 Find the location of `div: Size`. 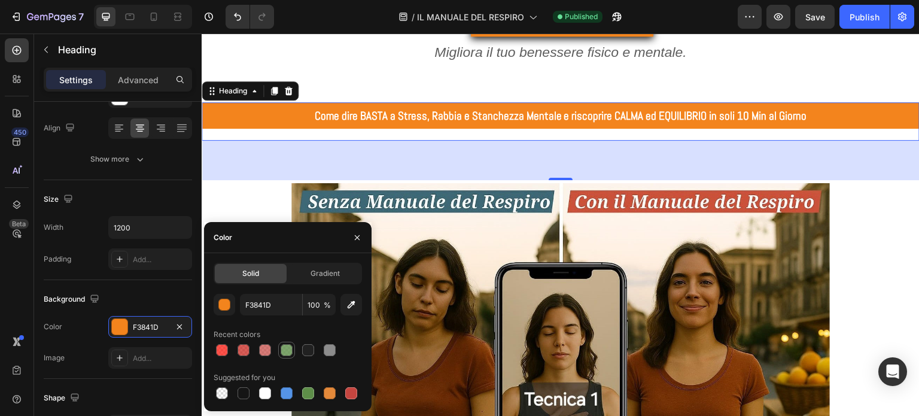

div: Size is located at coordinates (59, 199).